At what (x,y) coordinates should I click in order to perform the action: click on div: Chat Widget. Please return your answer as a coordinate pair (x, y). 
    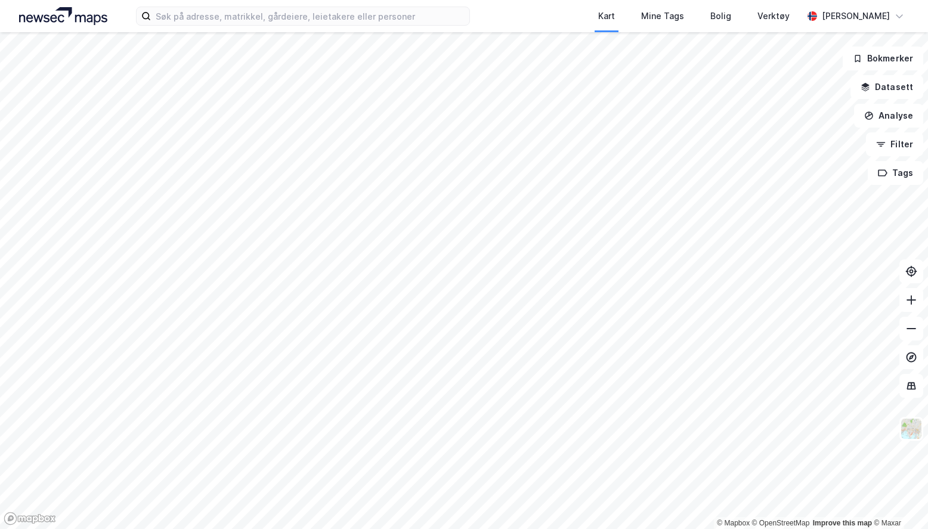
    Looking at the image, I should click on (899, 501).